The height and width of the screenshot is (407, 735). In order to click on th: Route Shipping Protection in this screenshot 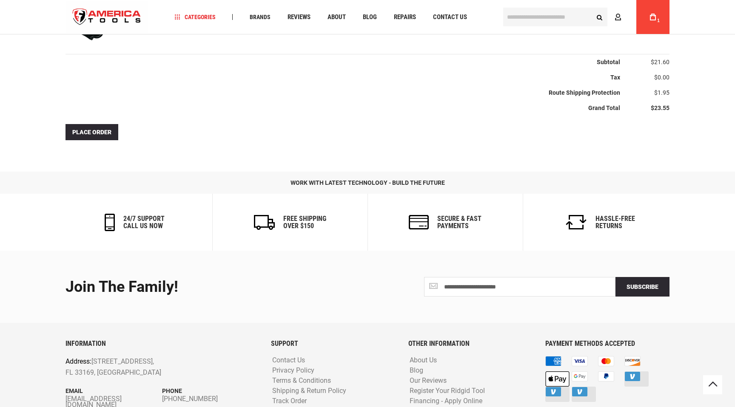, I will do `click(343, 93)`.